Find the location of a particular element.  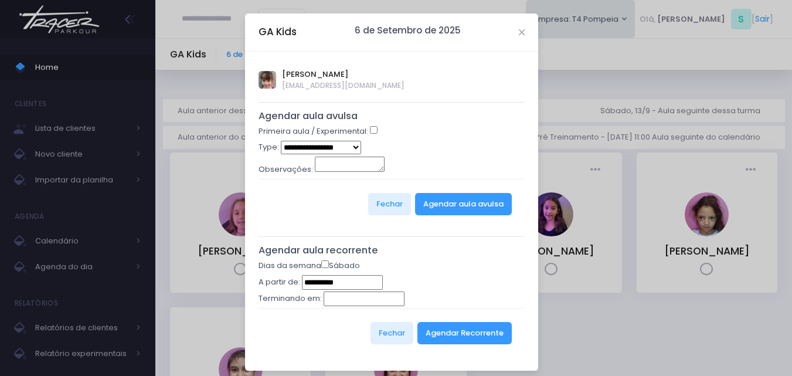

form: Dias da semana is located at coordinates (392, 308).